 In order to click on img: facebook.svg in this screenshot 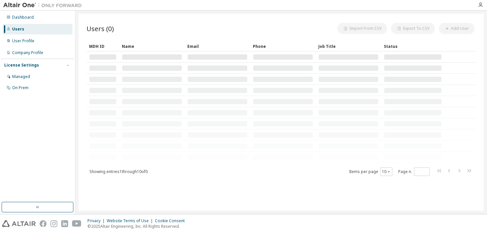, I will do `click(43, 223)`.